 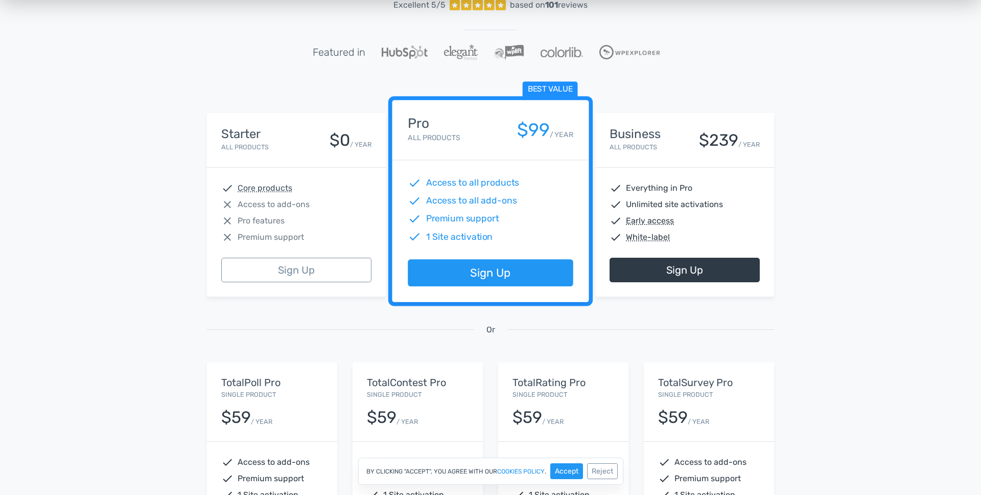 I want to click on img: Colorlib, so click(x=562, y=52).